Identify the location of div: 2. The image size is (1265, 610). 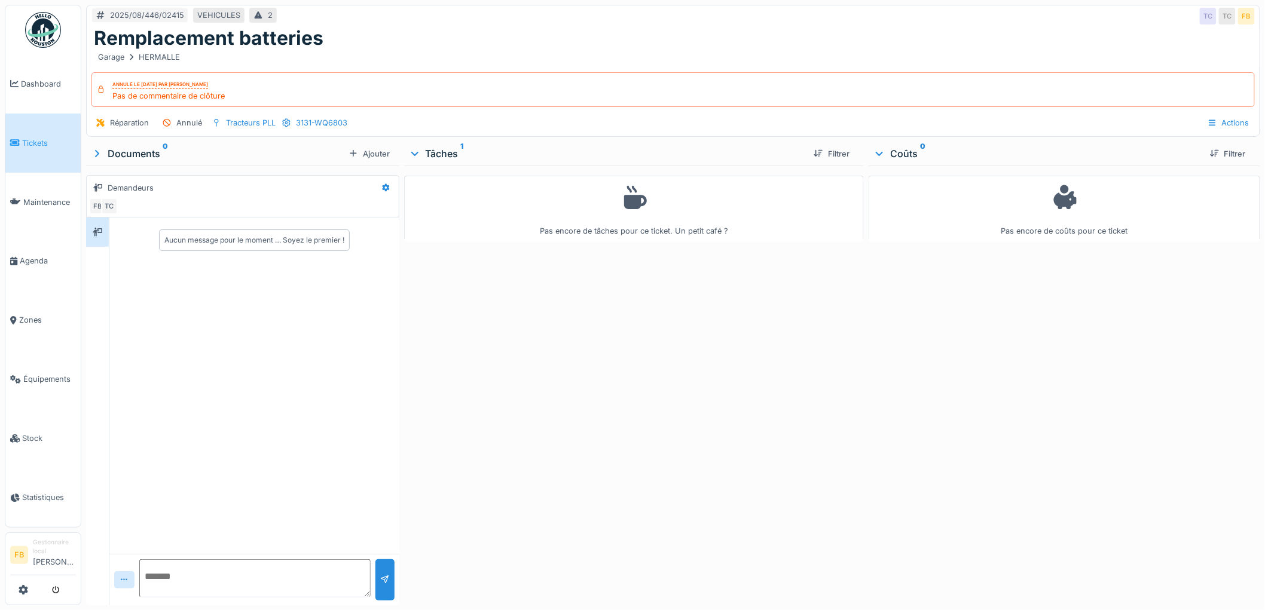
(270, 15).